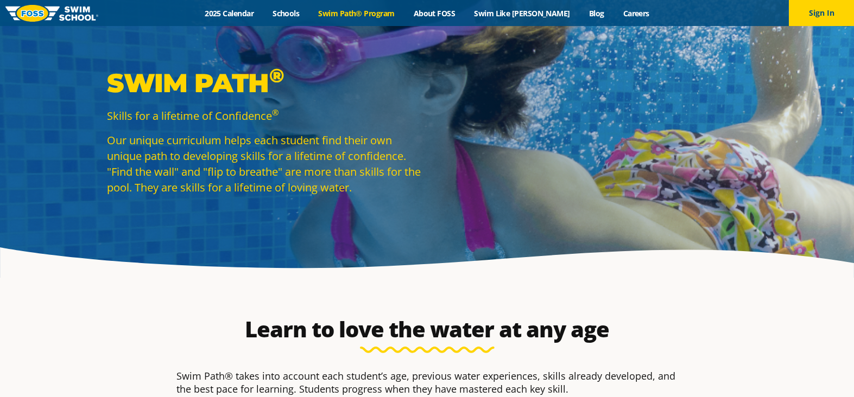 The width and height of the screenshot is (854, 397). What do you see at coordinates (356, 13) in the screenshot?
I see `a: Swim Path® Program` at bounding box center [356, 13].